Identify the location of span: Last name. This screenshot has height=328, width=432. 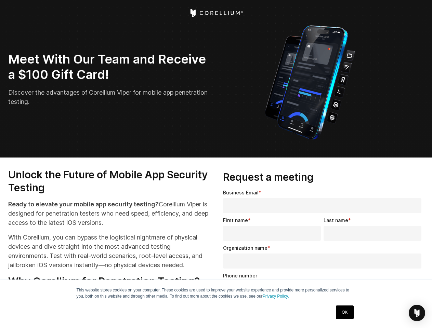
(336, 220).